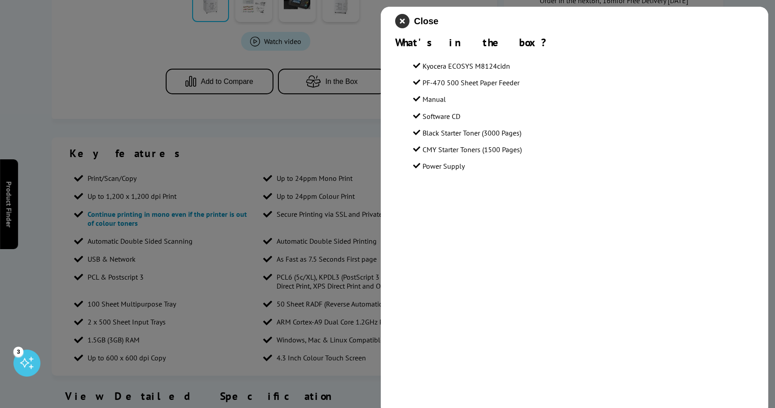 Image resolution: width=775 pixels, height=408 pixels. I want to click on span: PF-470 500 Sheet Paper Feeder, so click(471, 83).